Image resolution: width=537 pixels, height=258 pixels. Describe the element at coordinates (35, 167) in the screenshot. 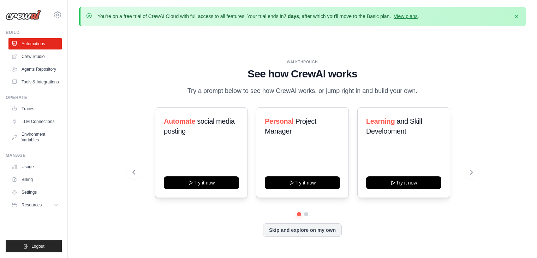

I see `a: Usage` at that location.